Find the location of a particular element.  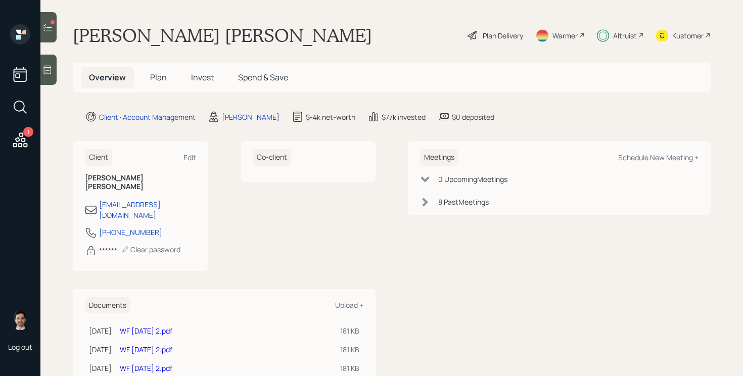

div: Warmer is located at coordinates (565, 35).